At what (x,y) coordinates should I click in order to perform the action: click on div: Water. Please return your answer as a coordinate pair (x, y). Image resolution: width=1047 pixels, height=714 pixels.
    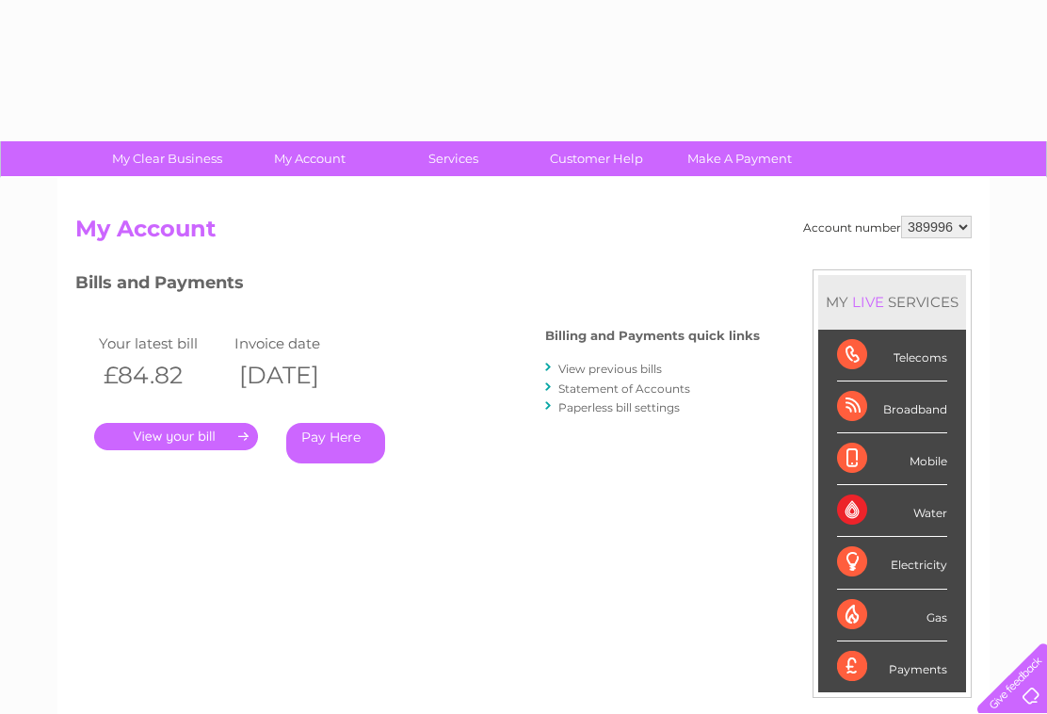
    Looking at the image, I should click on (892, 511).